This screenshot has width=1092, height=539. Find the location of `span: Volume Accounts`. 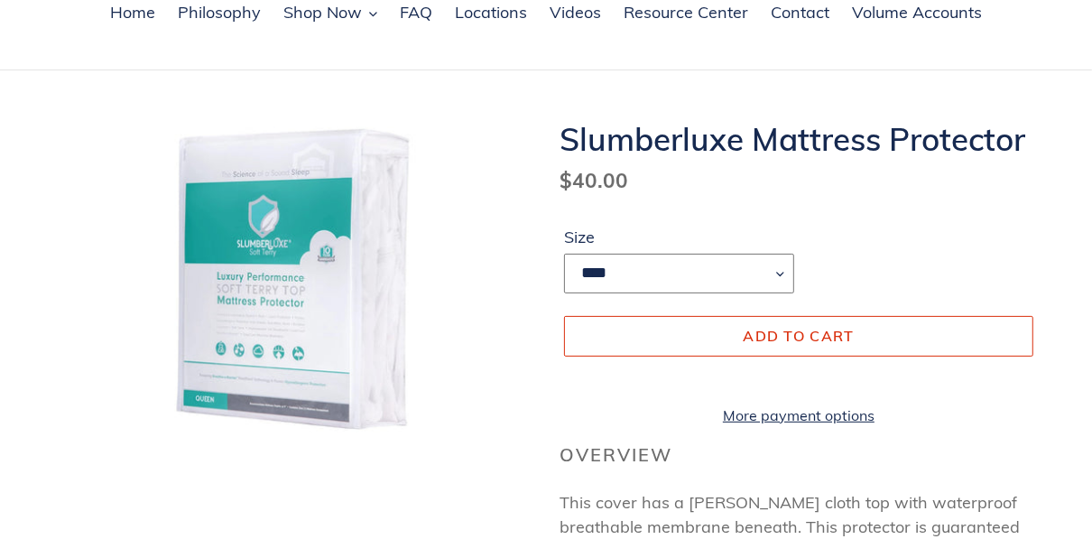

span: Volume Accounts is located at coordinates (917, 13).